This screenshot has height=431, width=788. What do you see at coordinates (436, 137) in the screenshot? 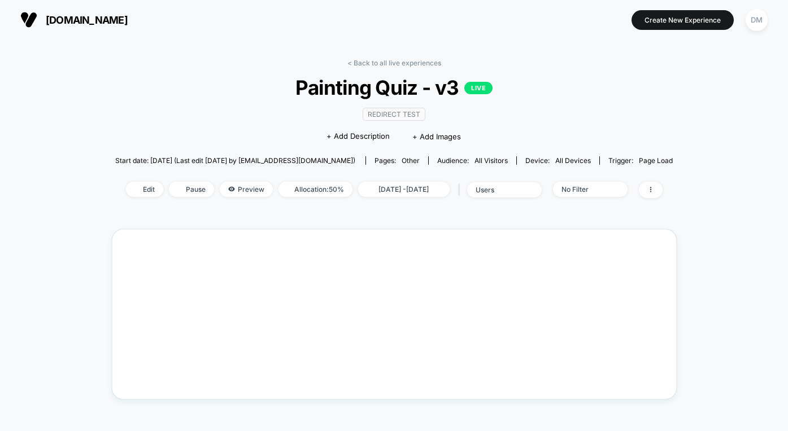
I see `span: + Add Images` at bounding box center [436, 137].